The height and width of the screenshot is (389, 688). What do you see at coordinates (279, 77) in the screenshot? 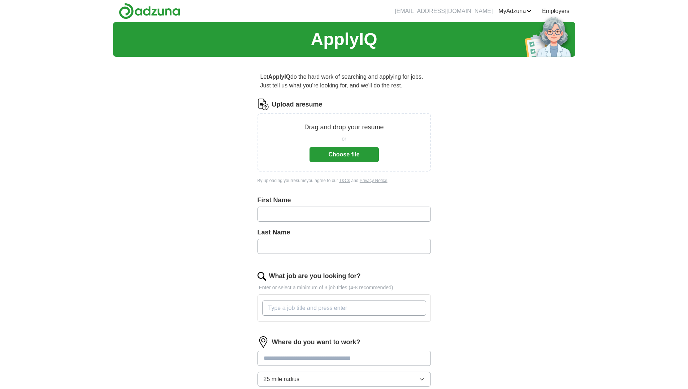
I see `strong: ApplyIQ` at bounding box center [279, 77].